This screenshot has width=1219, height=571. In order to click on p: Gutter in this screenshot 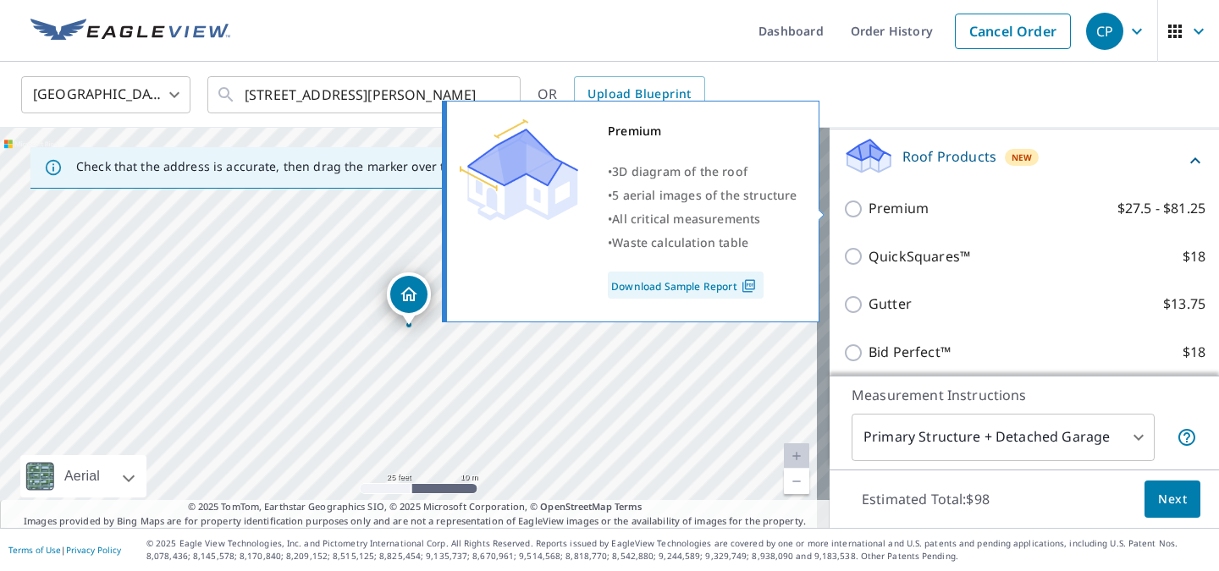, I will do `click(890, 304)`.